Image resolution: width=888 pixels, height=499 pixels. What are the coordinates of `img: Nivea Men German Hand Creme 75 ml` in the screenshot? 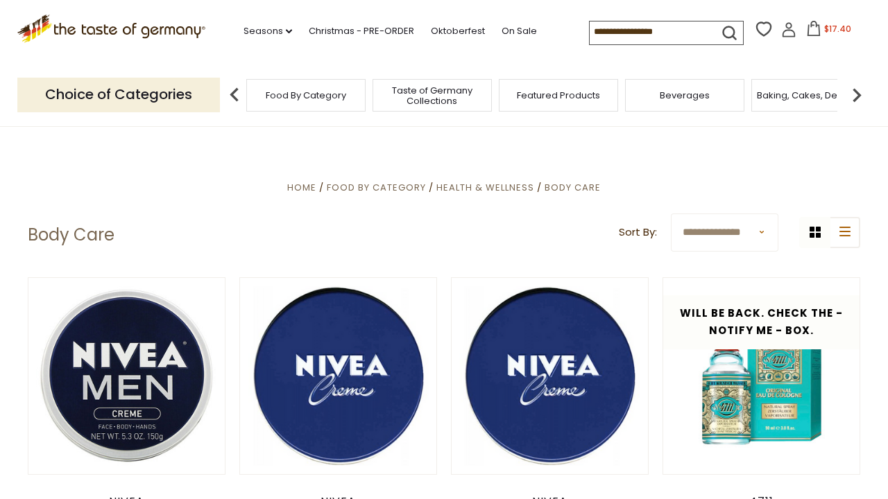 It's located at (126, 376).